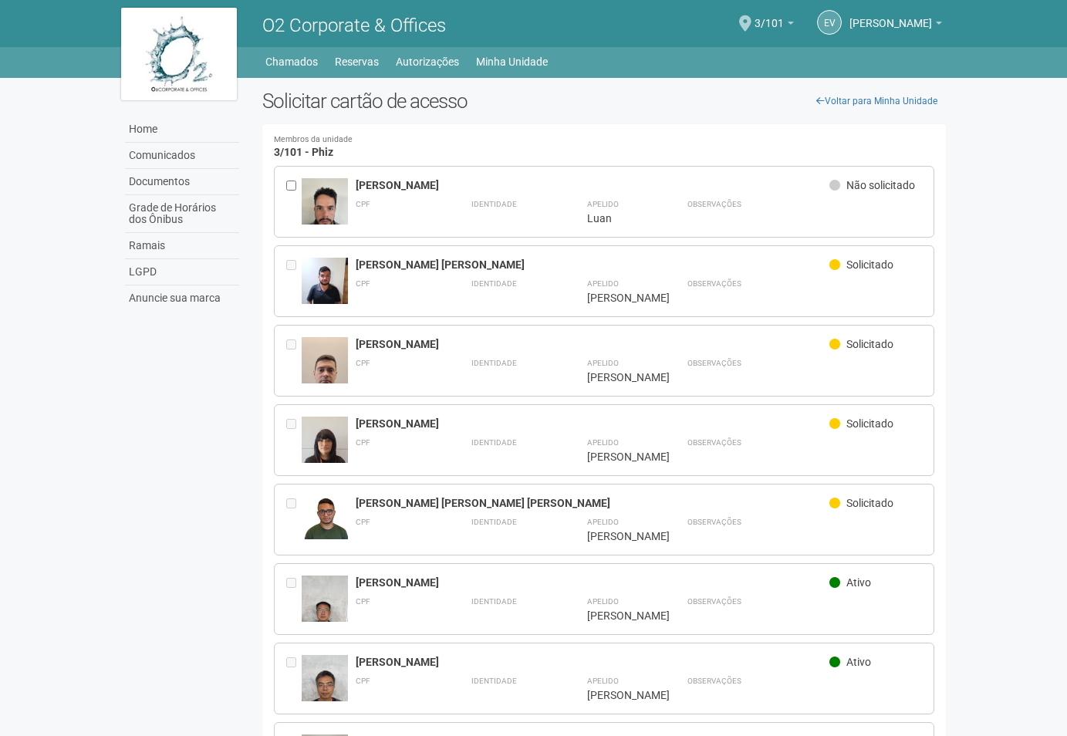 This screenshot has width=1067, height=736. I want to click on span: O2 Corporate & Offices, so click(354, 25).